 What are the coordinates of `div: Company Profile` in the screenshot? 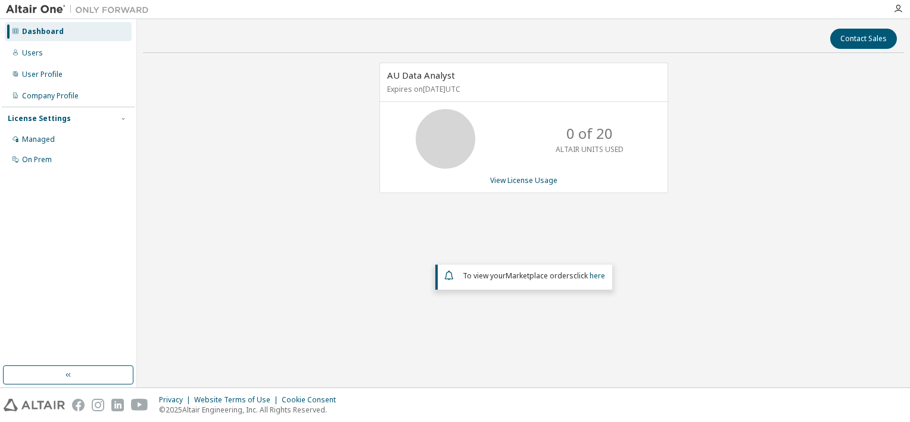 It's located at (50, 96).